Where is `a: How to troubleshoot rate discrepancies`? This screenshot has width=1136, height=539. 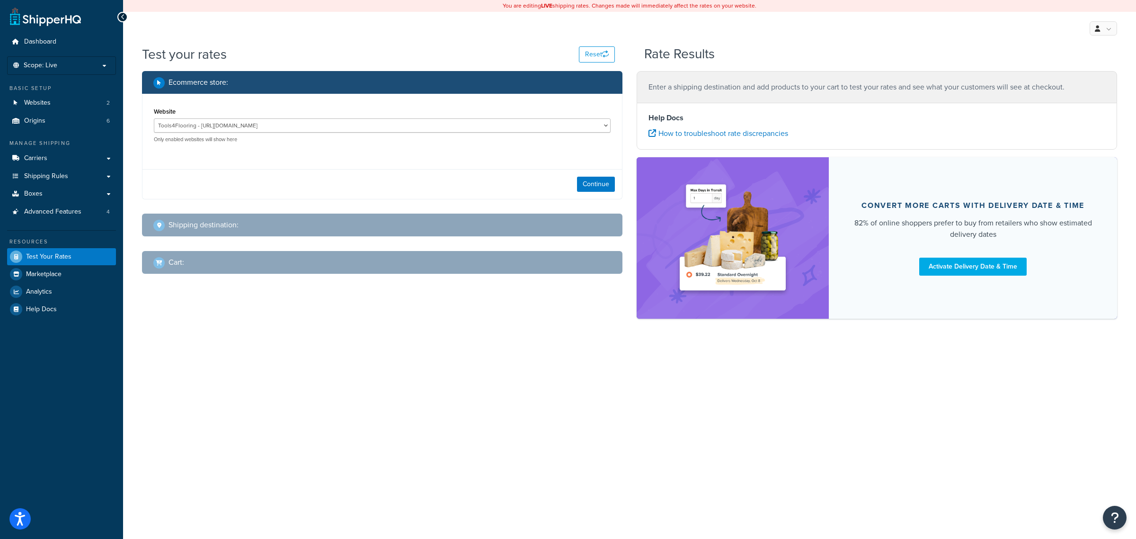 a: How to troubleshoot rate discrepancies is located at coordinates (718, 133).